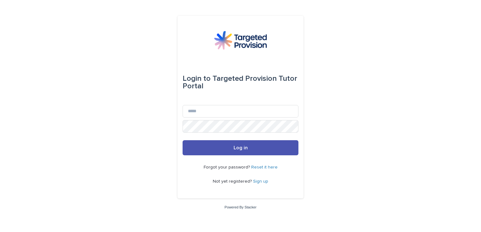 The image size is (481, 232). What do you see at coordinates (241, 40) in the screenshot?
I see `img: M5nRWzHhSzIhMunXDL62` at bounding box center [241, 40].